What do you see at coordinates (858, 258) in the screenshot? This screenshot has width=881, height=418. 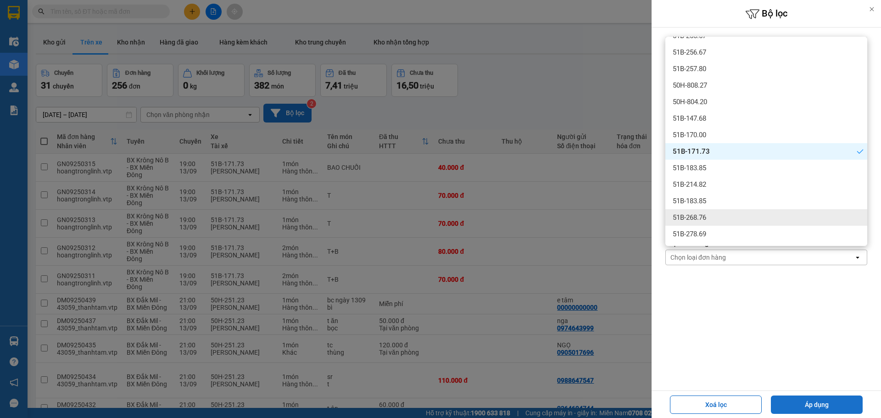 I see `svg: open` at bounding box center [858, 258].